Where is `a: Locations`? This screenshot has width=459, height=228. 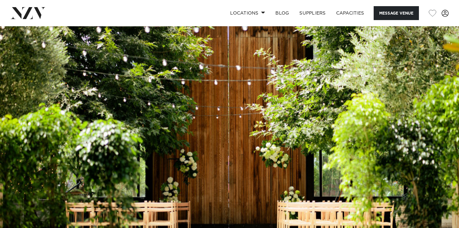 a: Locations is located at coordinates (248, 13).